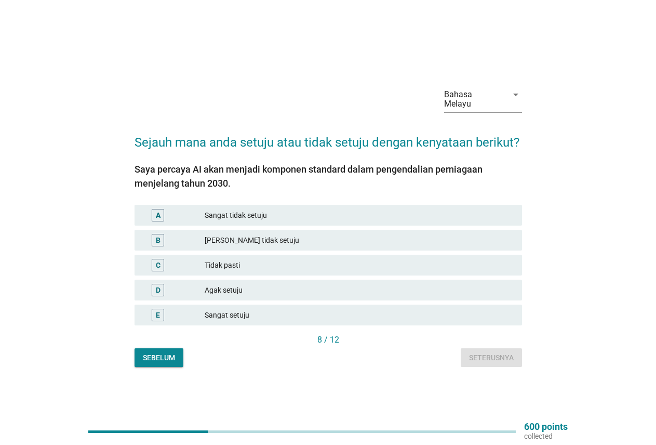  I want to click on p: collected, so click(546, 436).